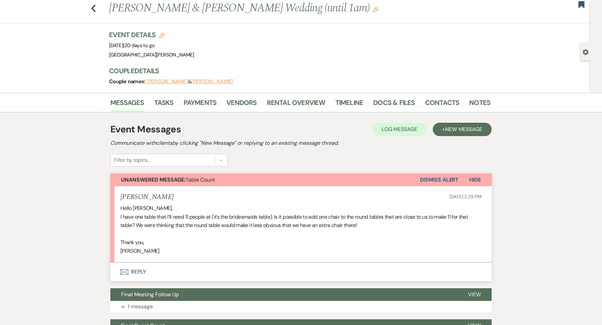 The image size is (602, 325). I want to click on button: Unanswered Message:Table Count, so click(265, 180).